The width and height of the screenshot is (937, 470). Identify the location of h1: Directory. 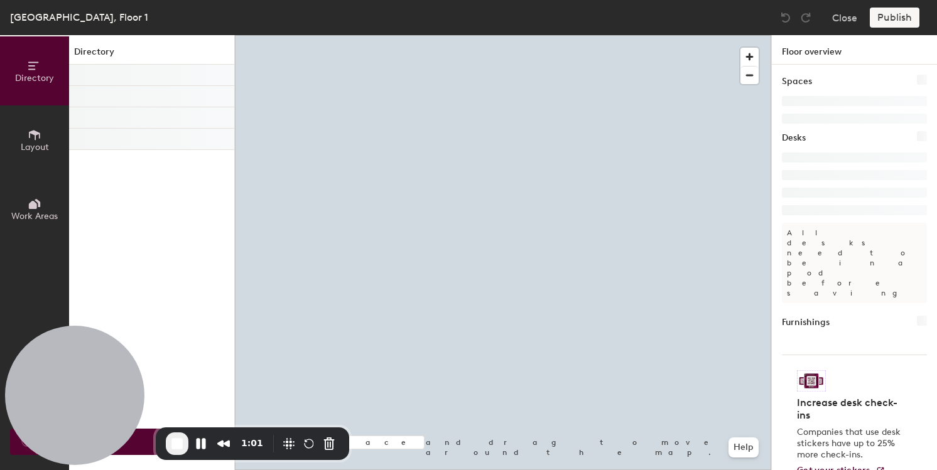
(151, 55).